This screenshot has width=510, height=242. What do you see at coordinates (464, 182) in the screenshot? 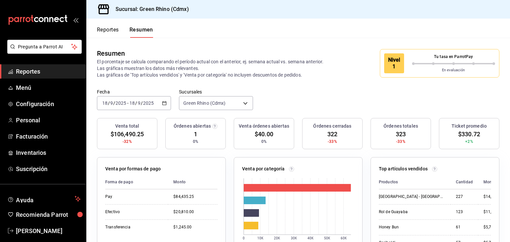
I see `th: Cantidad` at bounding box center [464, 182].